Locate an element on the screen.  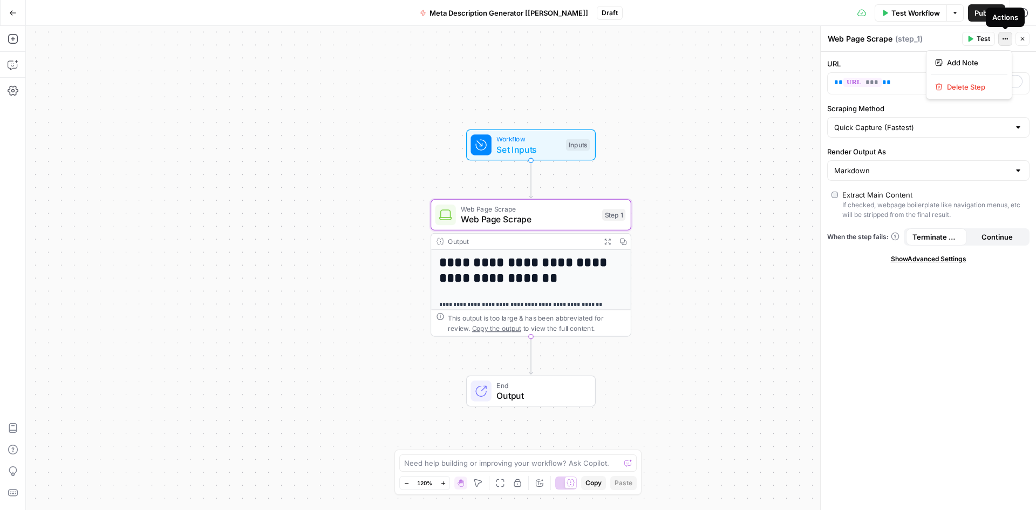
input: Markdown is located at coordinates (922, 171).